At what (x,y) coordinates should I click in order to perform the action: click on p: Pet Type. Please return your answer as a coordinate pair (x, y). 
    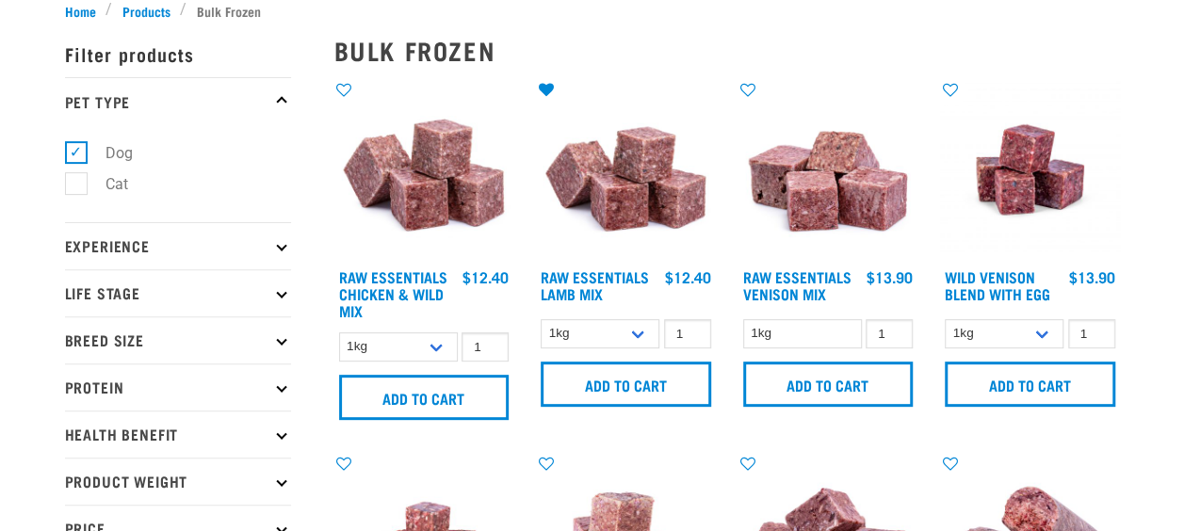
    Looking at the image, I should click on (178, 101).